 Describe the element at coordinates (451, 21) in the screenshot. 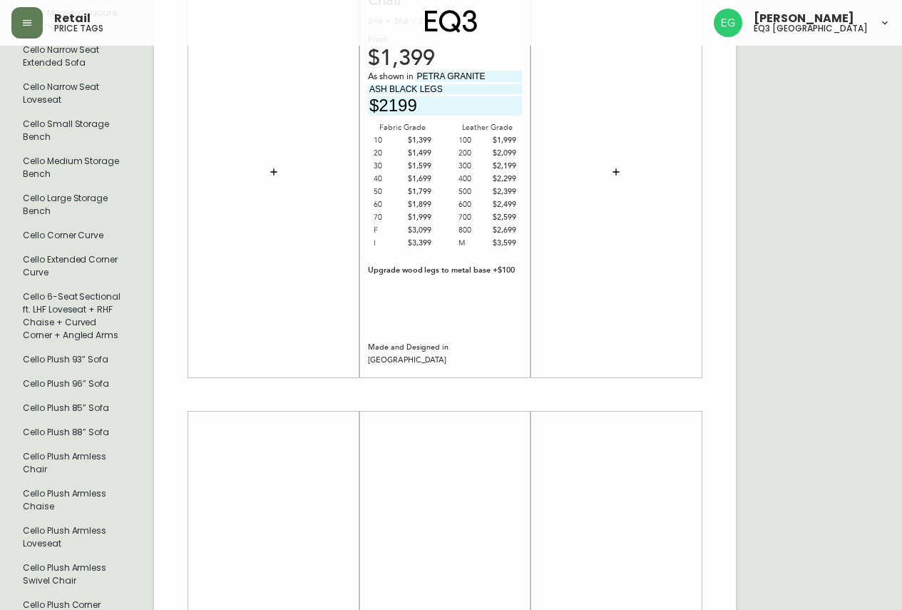

I see `img: logo` at that location.